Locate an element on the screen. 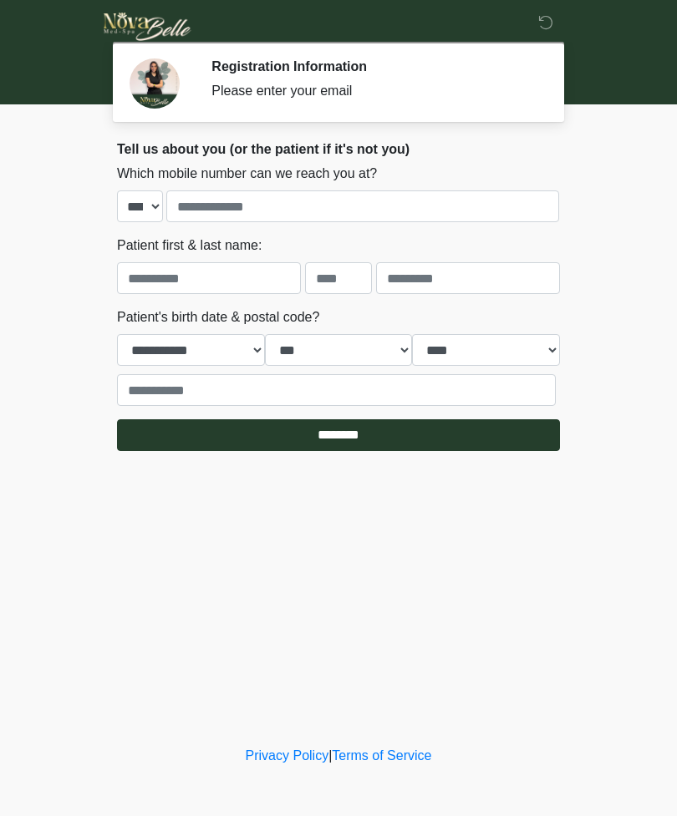  label: Patient's birth date & postal code? is located at coordinates (218, 318).